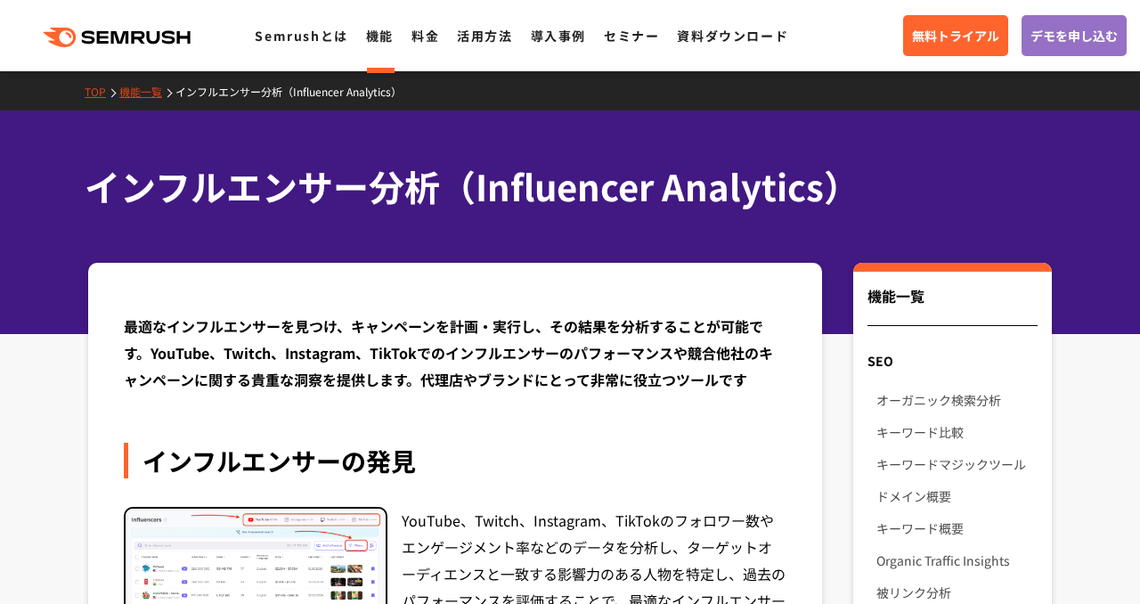  Describe the element at coordinates (956, 36) in the screenshot. I see `a: 無料トライアル` at that location.